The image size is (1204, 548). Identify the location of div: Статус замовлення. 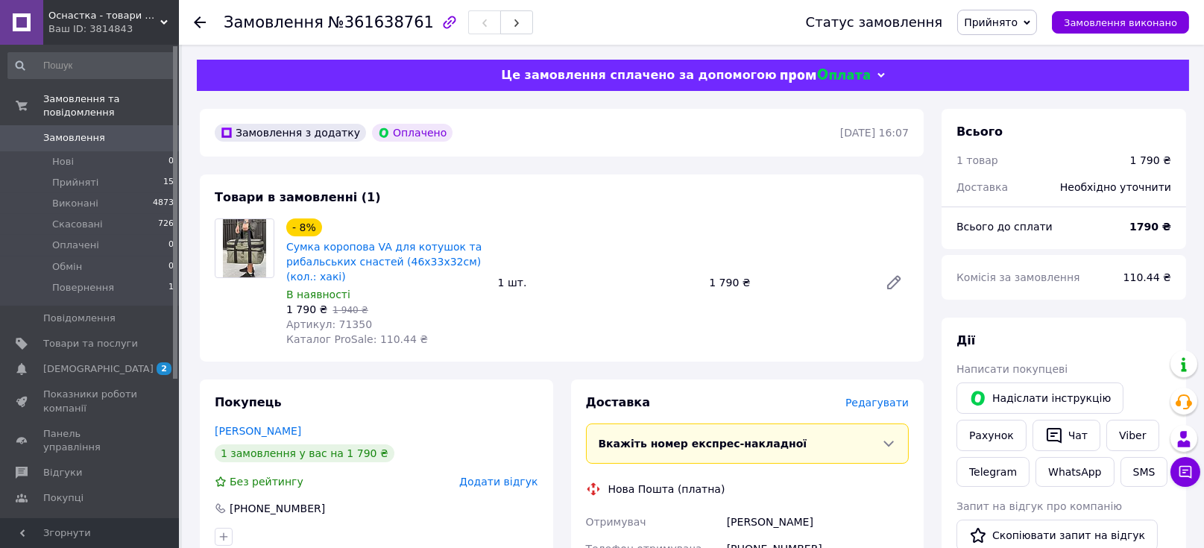
(875, 22).